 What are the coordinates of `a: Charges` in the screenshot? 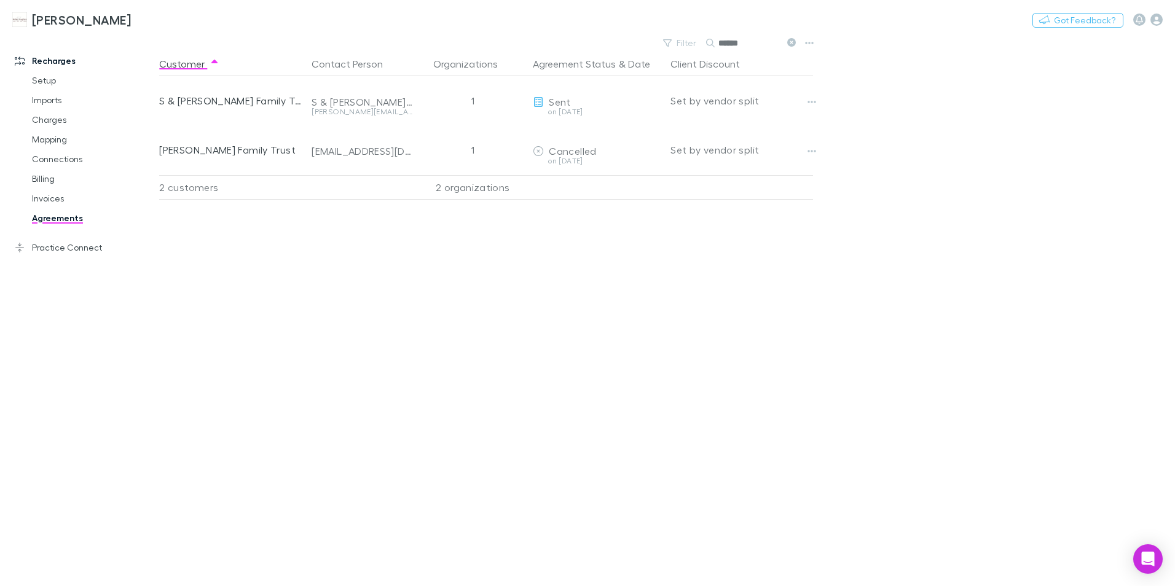 It's located at (93, 120).